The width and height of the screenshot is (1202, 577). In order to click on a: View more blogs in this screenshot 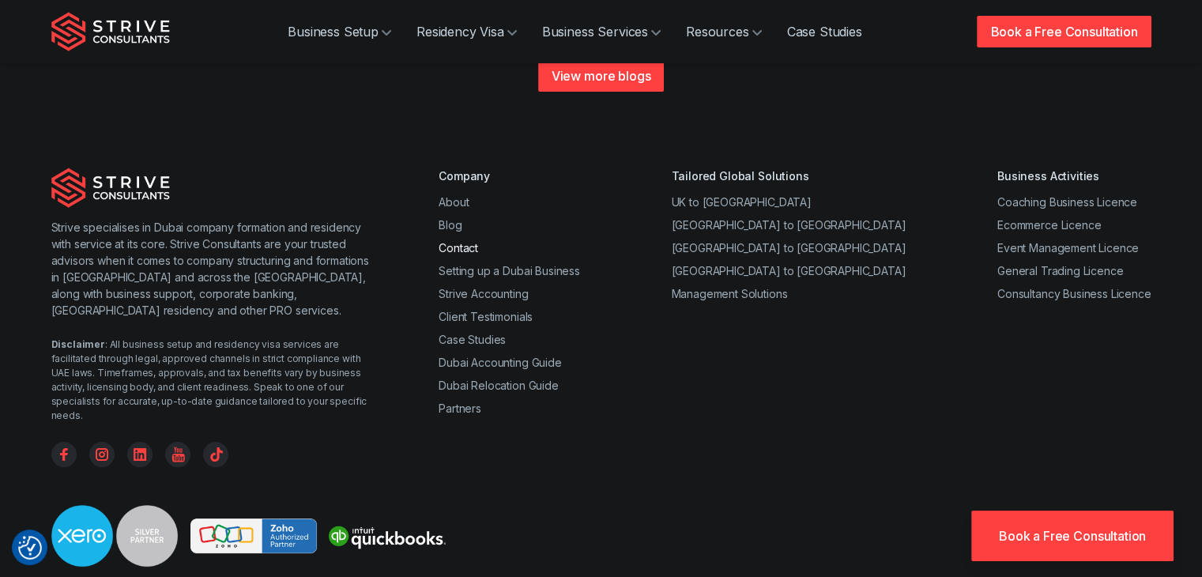, I will do `click(601, 76)`.